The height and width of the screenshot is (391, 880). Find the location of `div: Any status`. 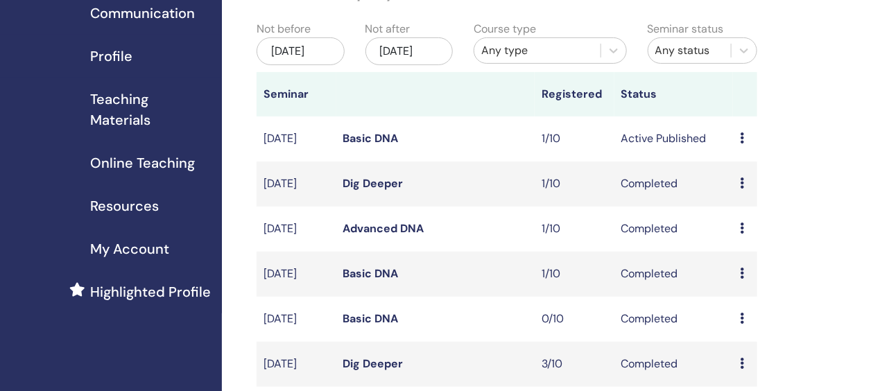

div: Any status is located at coordinates (689, 51).